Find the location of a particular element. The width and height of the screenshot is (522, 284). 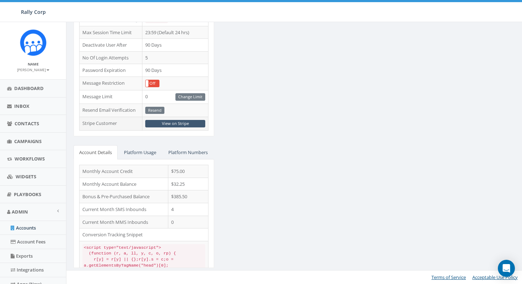

span: Rally Corp is located at coordinates (33, 12).